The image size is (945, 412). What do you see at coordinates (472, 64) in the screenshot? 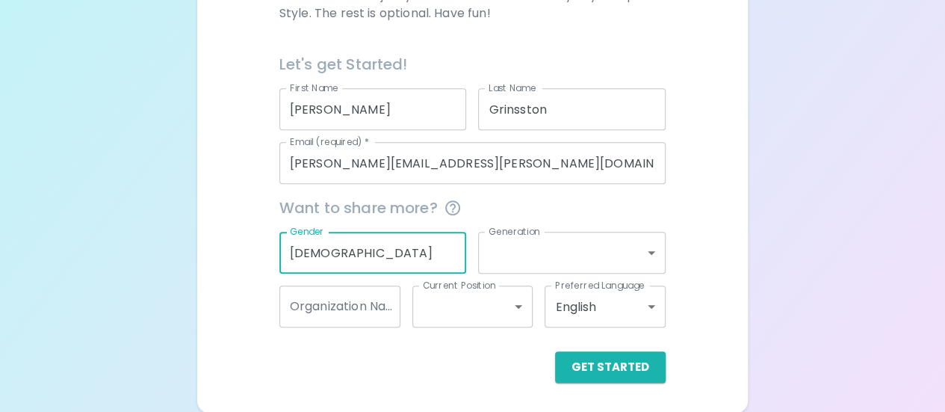
I see `h6: Let's get Started!` at bounding box center [472, 64].